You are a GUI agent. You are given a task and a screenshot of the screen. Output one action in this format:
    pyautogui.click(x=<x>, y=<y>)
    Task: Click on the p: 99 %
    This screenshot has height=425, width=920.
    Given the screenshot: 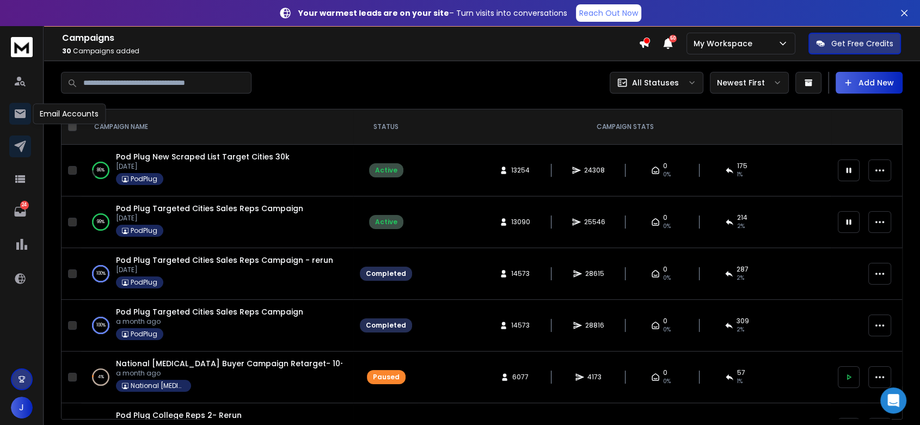 What is the action you would take?
    pyautogui.click(x=101, y=222)
    